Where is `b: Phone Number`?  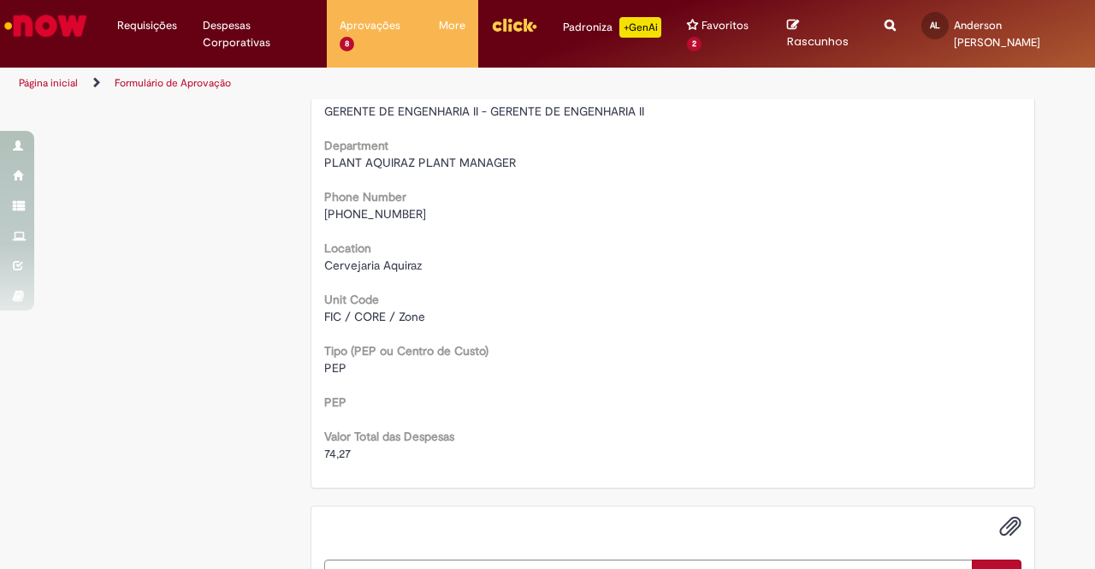
b: Phone Number is located at coordinates (365, 197).